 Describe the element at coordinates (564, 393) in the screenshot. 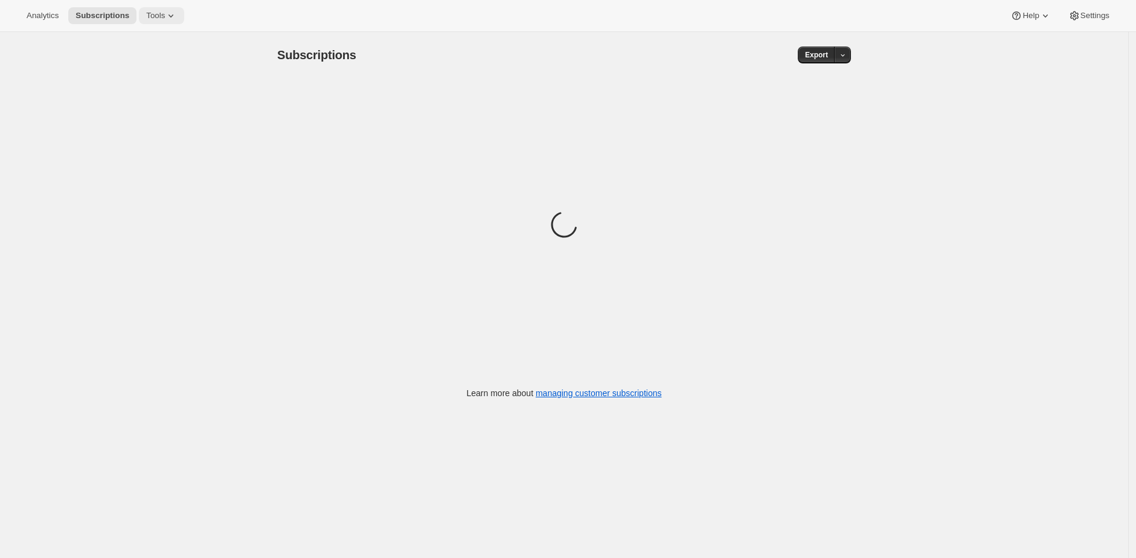

I see `p: Learn more about` at that location.